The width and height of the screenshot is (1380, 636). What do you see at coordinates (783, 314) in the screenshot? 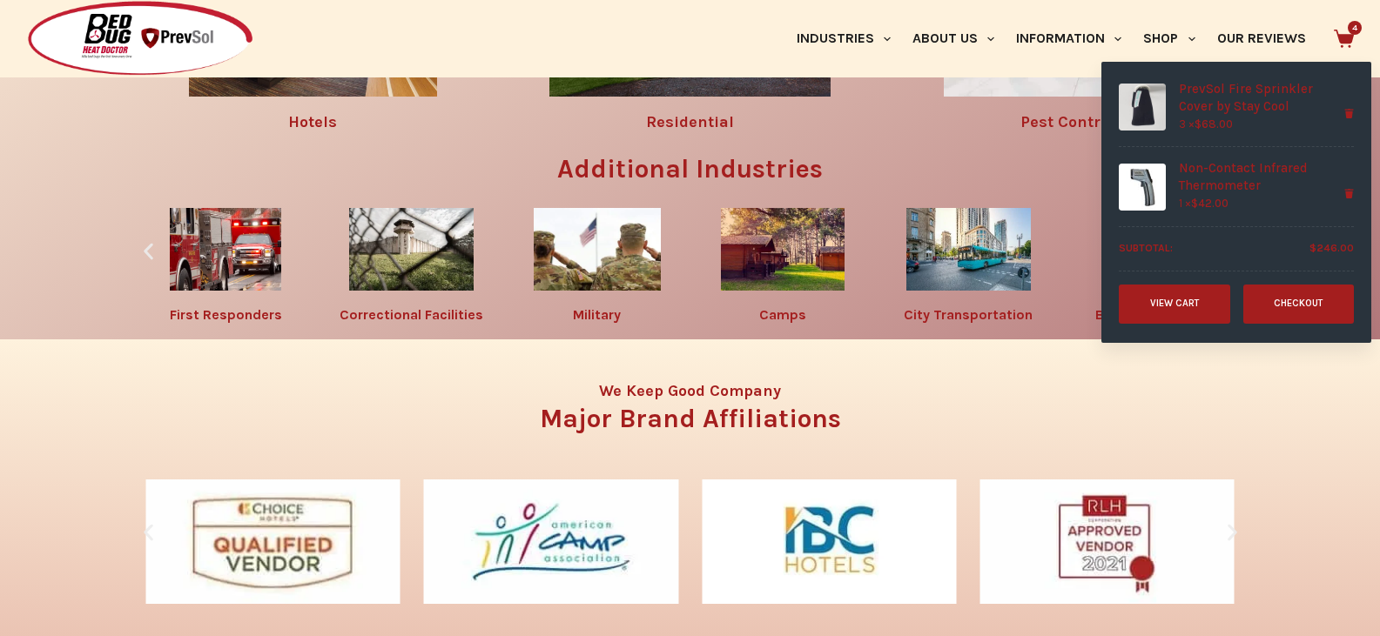
I see `a: Camps` at bounding box center [783, 314].